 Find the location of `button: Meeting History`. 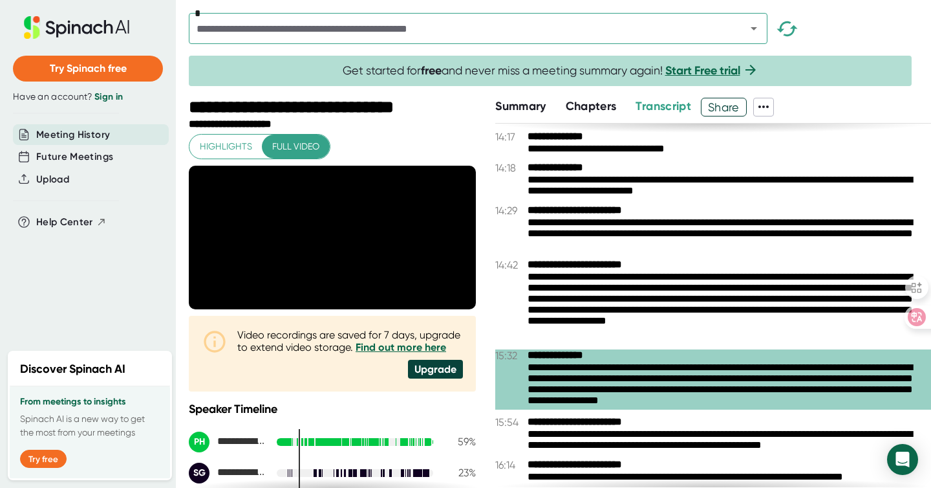

button: Meeting History is located at coordinates (73, 135).